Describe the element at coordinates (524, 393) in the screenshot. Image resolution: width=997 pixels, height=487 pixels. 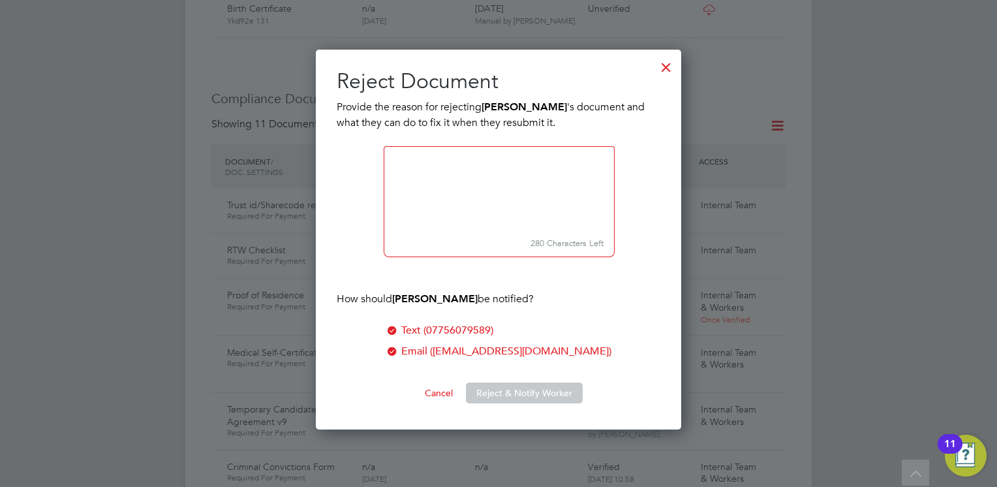
I see `button: Reject & Notify Worker` at that location.